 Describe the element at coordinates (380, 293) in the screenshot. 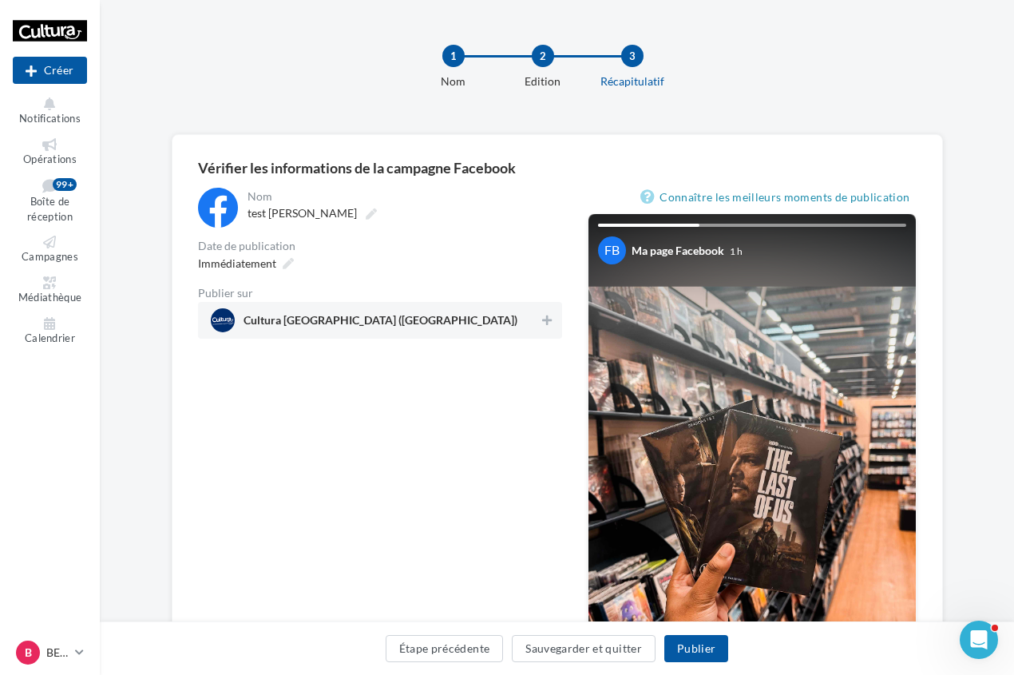

I see `div: Publier sur` at that location.